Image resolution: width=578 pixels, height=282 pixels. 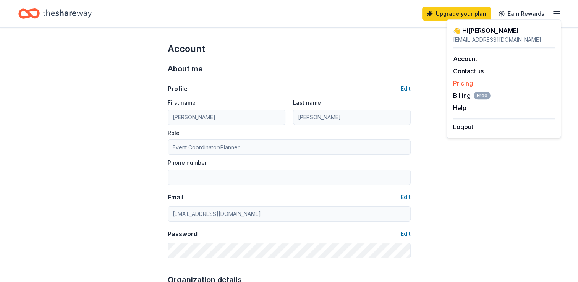 What do you see at coordinates (521, 14) in the screenshot?
I see `a: Earn Rewards` at bounding box center [521, 14].